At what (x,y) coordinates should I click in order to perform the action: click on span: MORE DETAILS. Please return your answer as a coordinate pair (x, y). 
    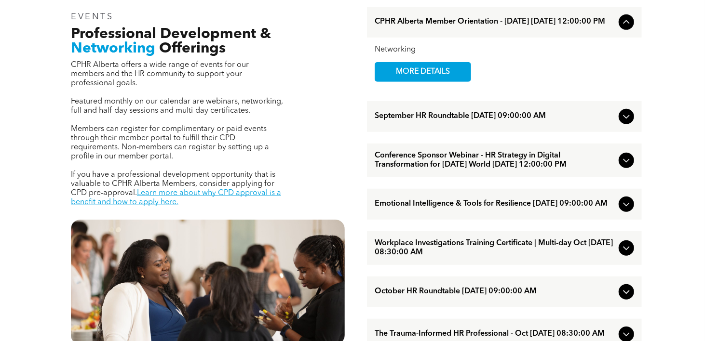
    Looking at the image, I should click on (423, 72).